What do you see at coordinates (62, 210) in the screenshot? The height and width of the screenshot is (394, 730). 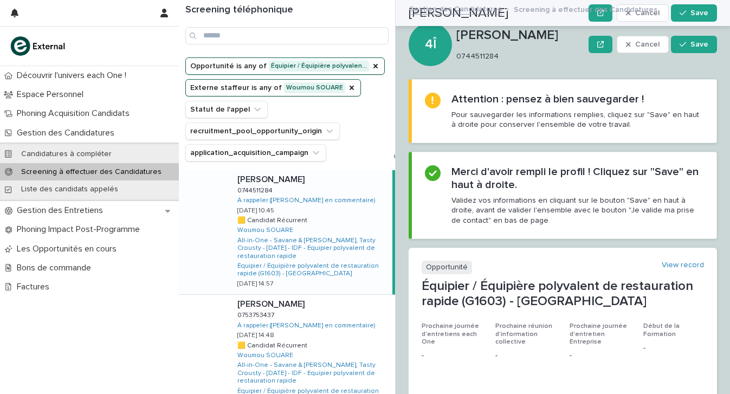 I see `p: Gestion des Entretiens` at bounding box center [62, 210].